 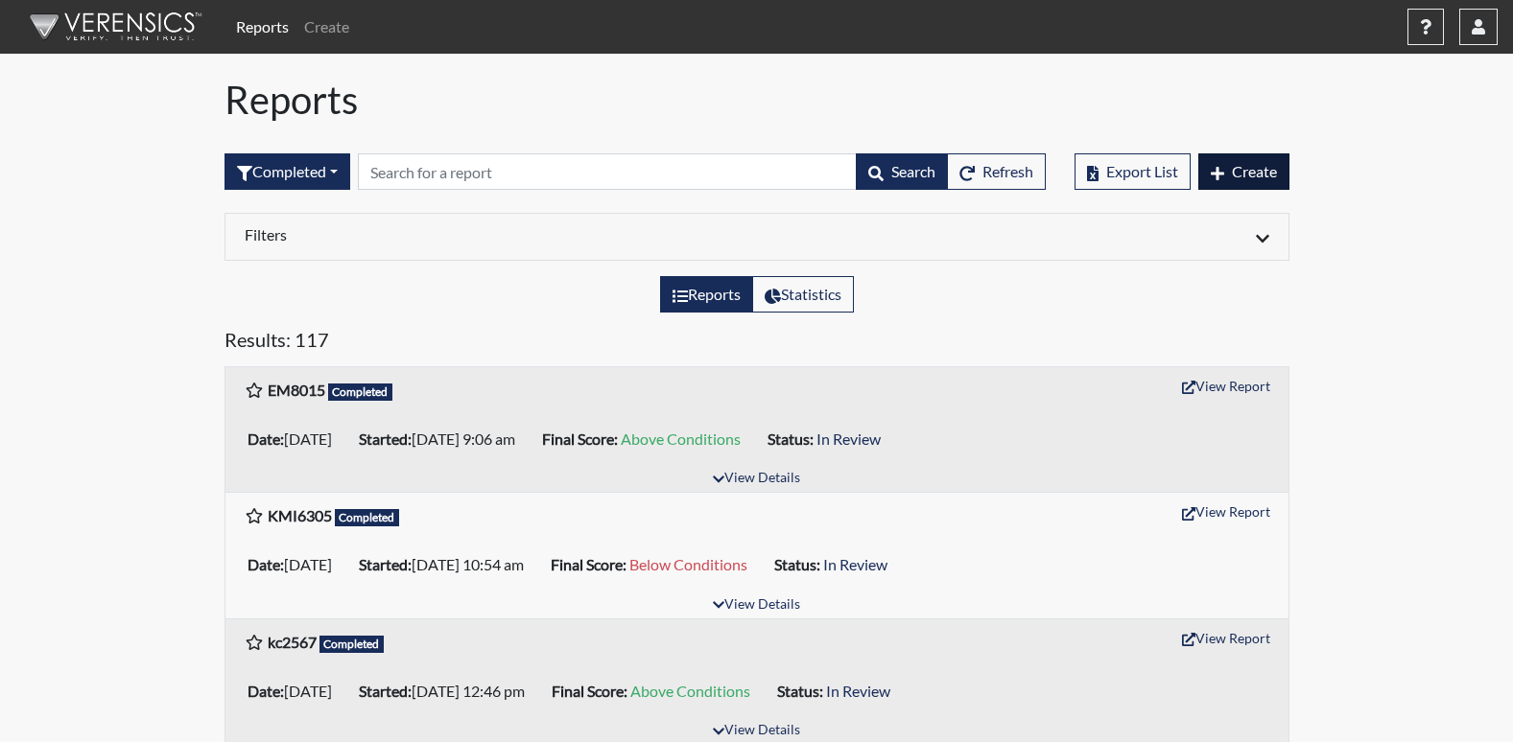 I want to click on div: Click to expand/collapse filters, so click(x=757, y=237).